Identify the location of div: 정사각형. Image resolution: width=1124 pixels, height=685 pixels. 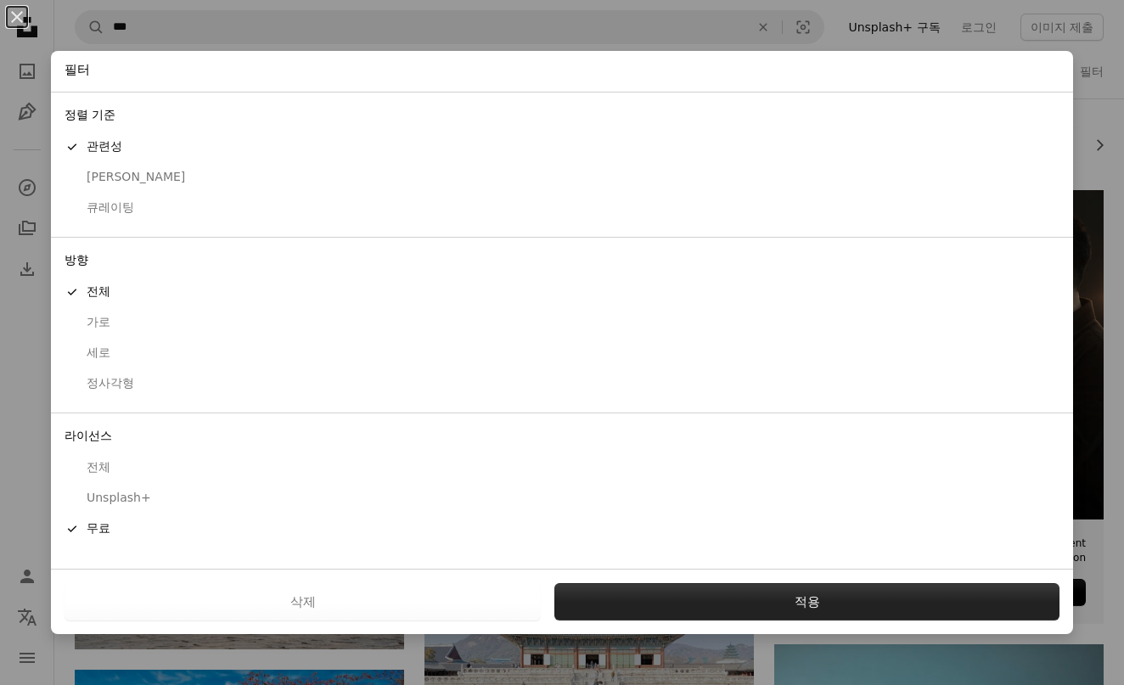
(562, 384).